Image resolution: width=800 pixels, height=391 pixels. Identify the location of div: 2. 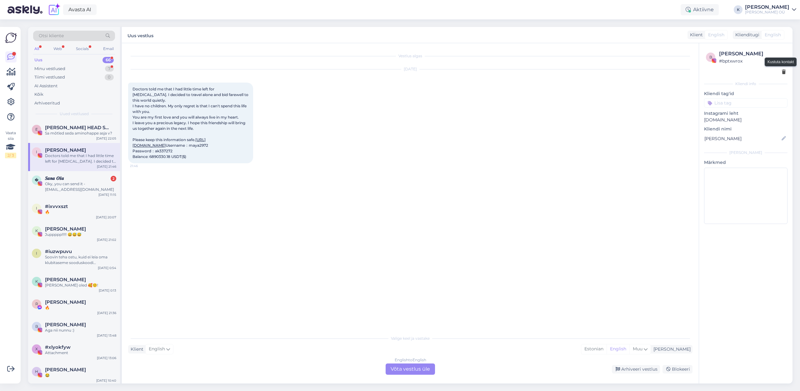
(113, 178).